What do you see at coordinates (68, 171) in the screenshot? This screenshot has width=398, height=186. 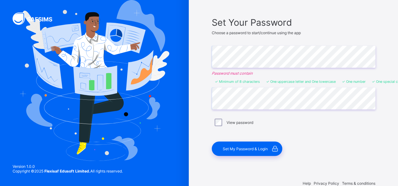 I see `span: Copyright © 2025 All rights reserved.` at bounding box center [68, 171].